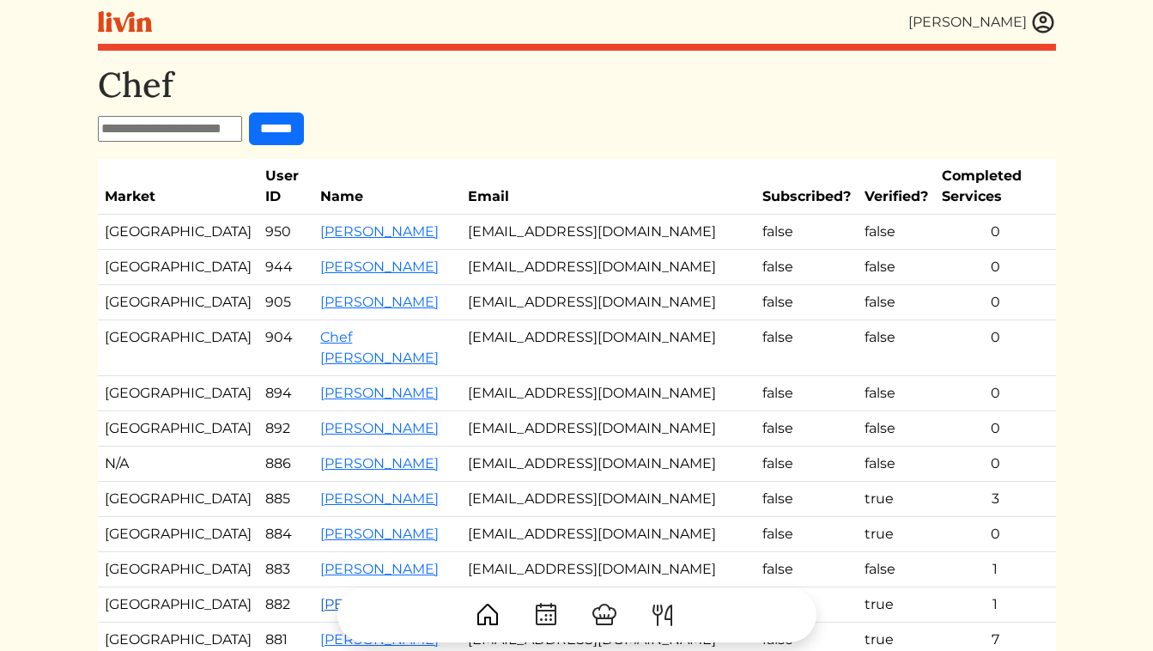  What do you see at coordinates (663, 615) in the screenshot?
I see `img: ForkKnife-55491504ffdb50bab0c1e09e7649658475375261d09fd45db06cec23bce548bf.svg` at bounding box center [663, 615].